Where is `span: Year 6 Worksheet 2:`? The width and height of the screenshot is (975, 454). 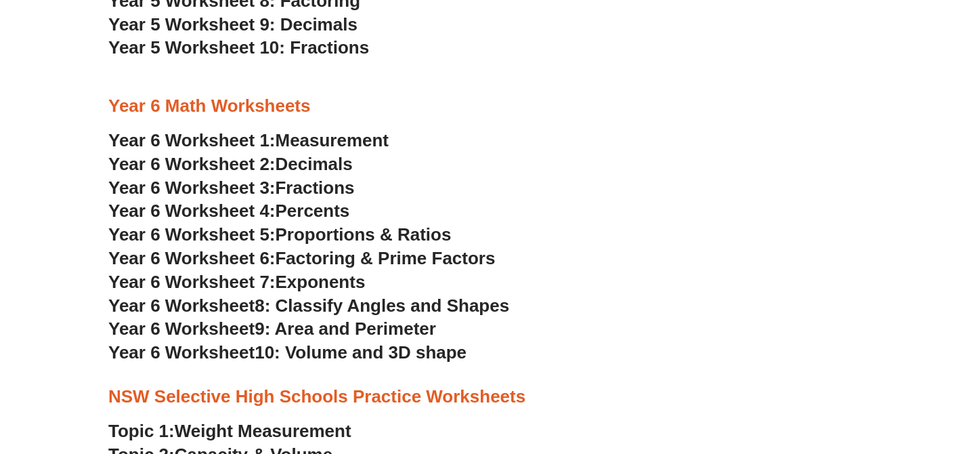 span: Year 6 Worksheet 2: is located at coordinates (192, 164).